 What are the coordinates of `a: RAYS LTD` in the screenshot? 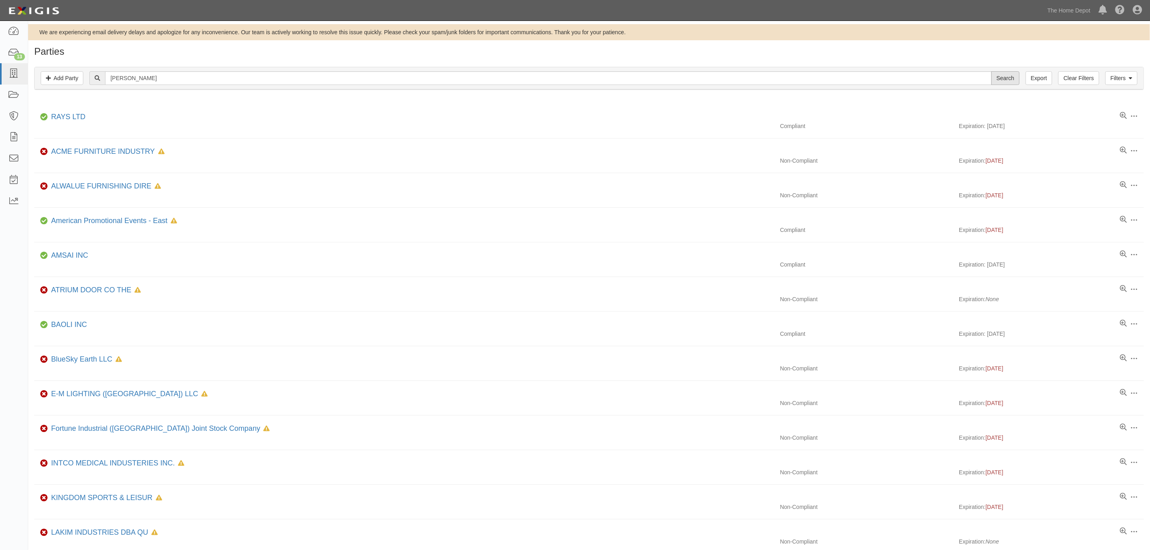 It's located at (68, 117).